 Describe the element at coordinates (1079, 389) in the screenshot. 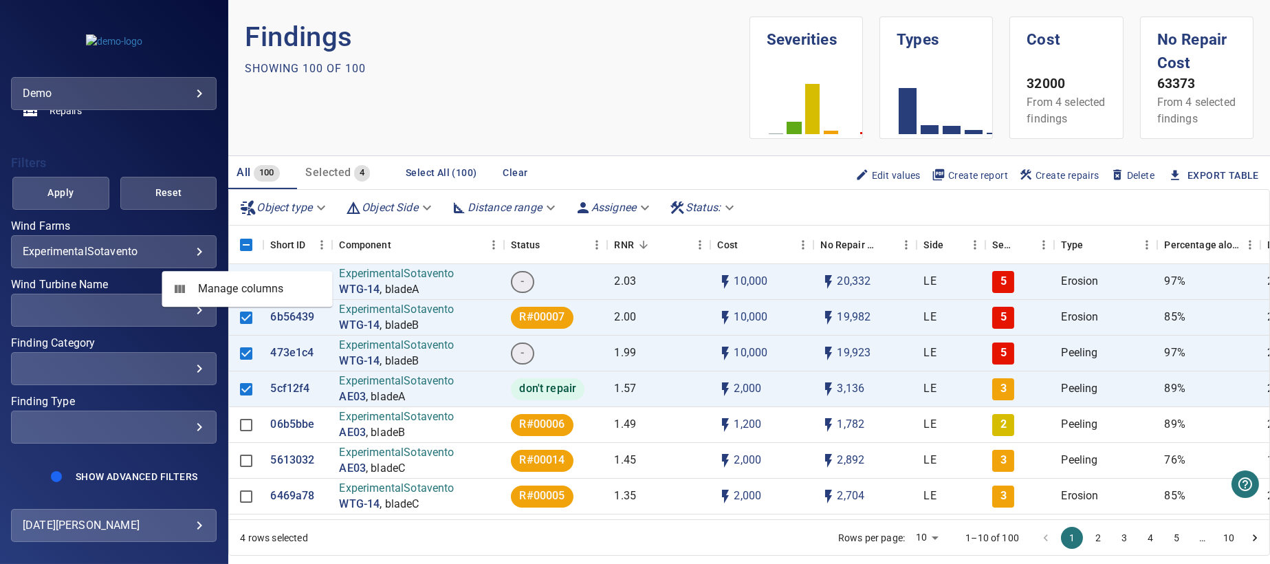

I see `p: Peeling` at that location.